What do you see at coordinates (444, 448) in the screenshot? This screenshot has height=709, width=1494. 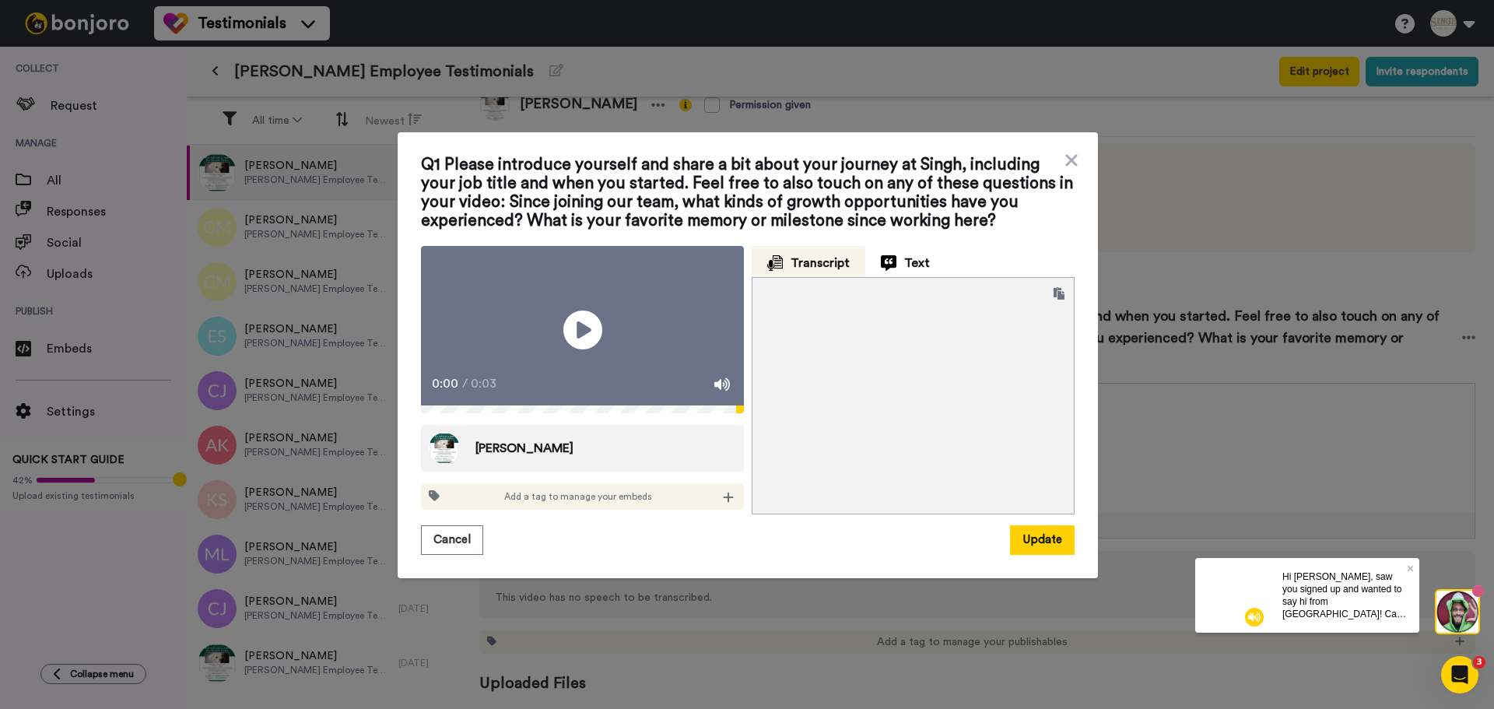 I see `img: 97a606d8-c824-41a3-8f0d-ba2f220f0df0.jpg` at bounding box center [444, 448].